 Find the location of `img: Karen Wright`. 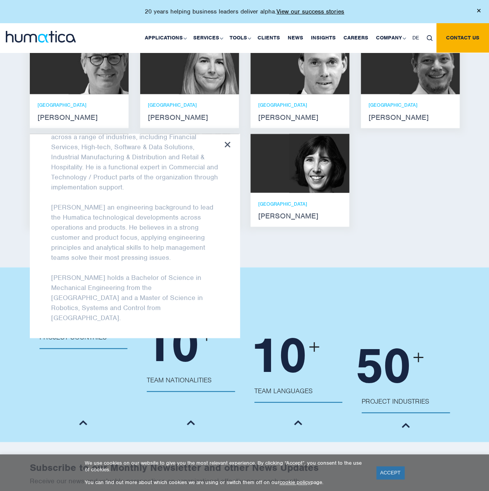

img: Karen Wright is located at coordinates (319, 163).